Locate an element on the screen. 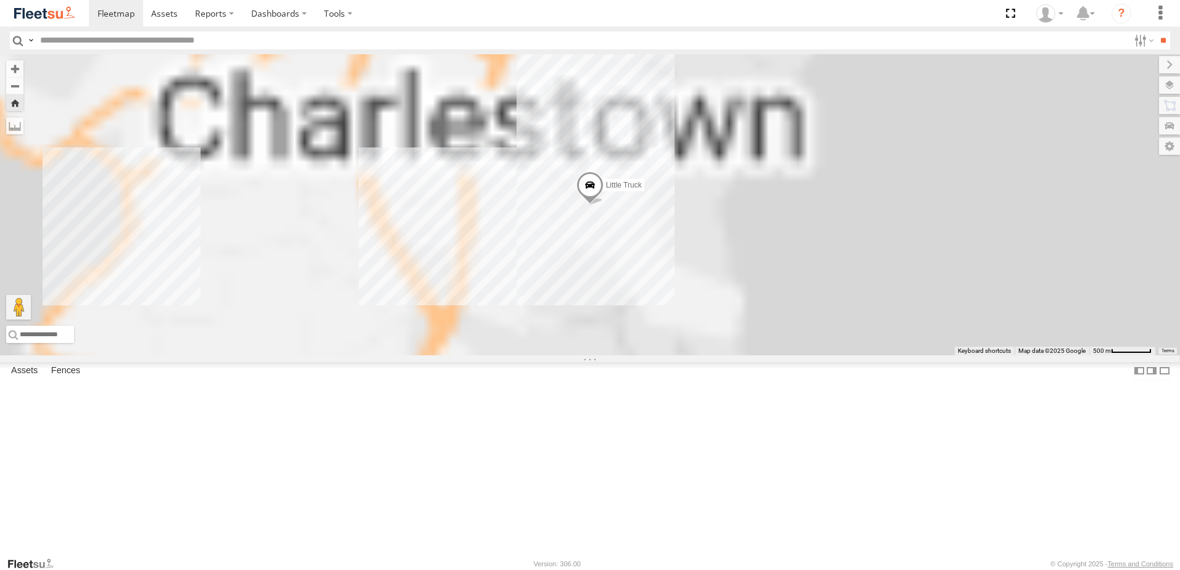 The height and width of the screenshot is (570, 1180). button: Keyboard shortcuts is located at coordinates (984, 351).